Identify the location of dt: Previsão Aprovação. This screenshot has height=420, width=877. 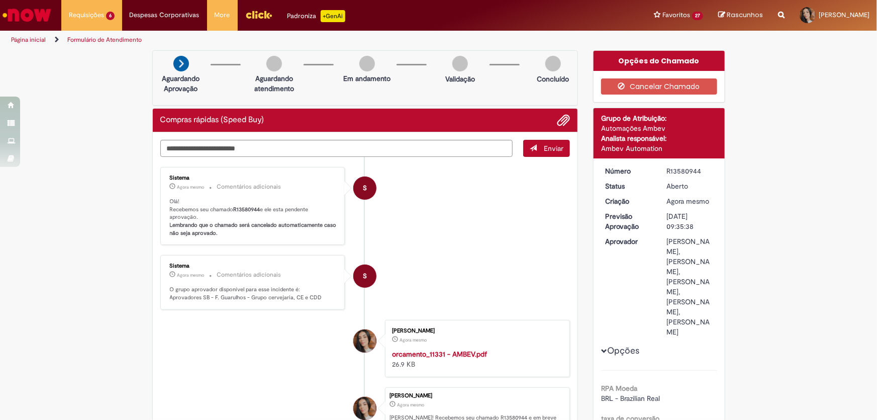
(628, 221).